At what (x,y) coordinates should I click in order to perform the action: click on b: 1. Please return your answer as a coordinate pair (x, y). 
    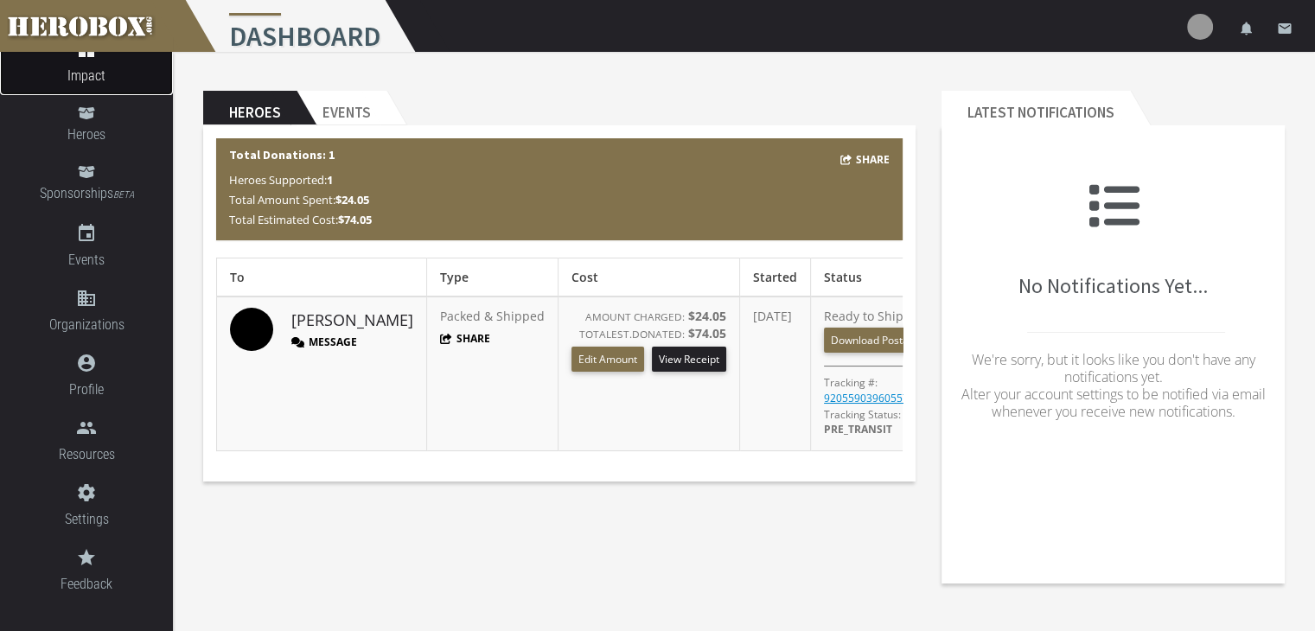
    Looking at the image, I should click on (329, 180).